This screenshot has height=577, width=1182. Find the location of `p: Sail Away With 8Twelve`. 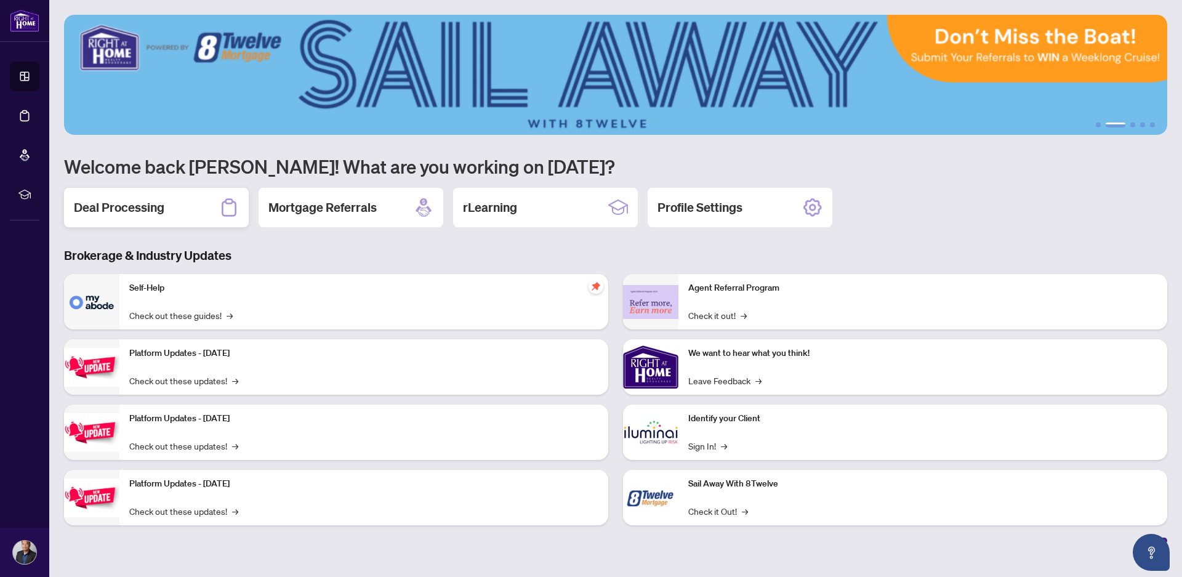

p: Sail Away With 8Twelve is located at coordinates (923, 484).